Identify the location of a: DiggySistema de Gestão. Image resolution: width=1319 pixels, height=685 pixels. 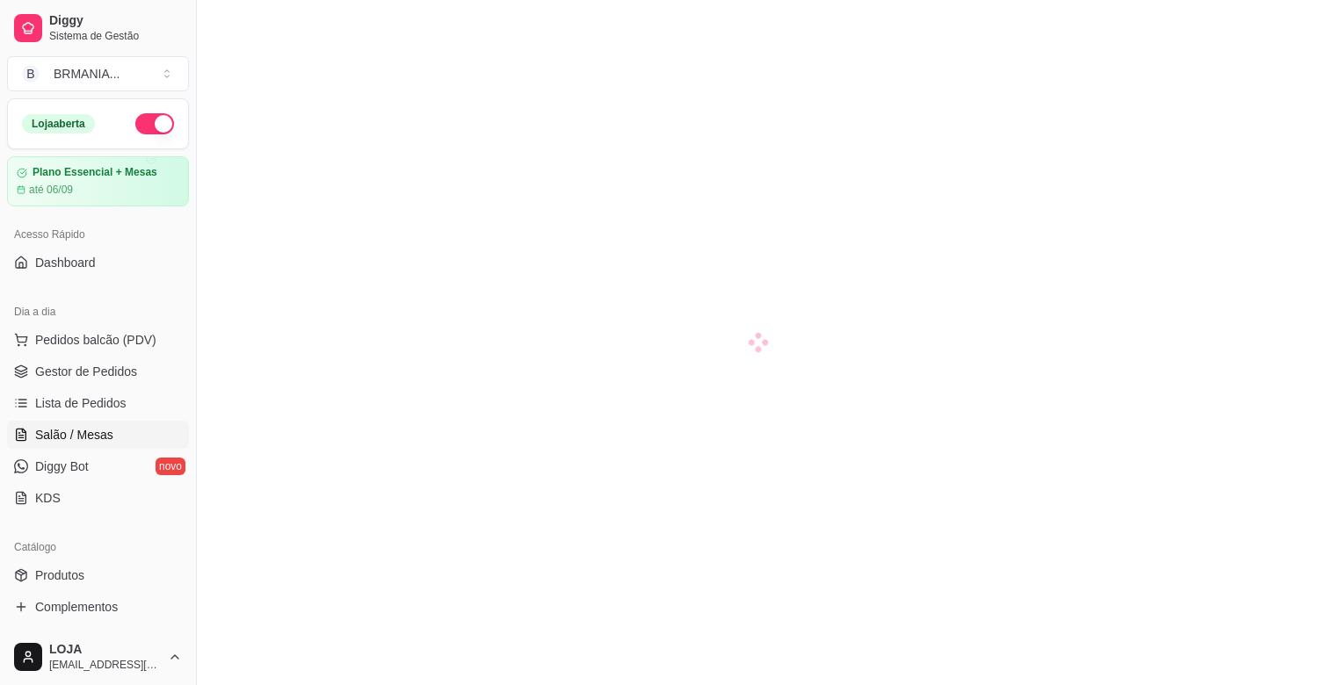
(98, 28).